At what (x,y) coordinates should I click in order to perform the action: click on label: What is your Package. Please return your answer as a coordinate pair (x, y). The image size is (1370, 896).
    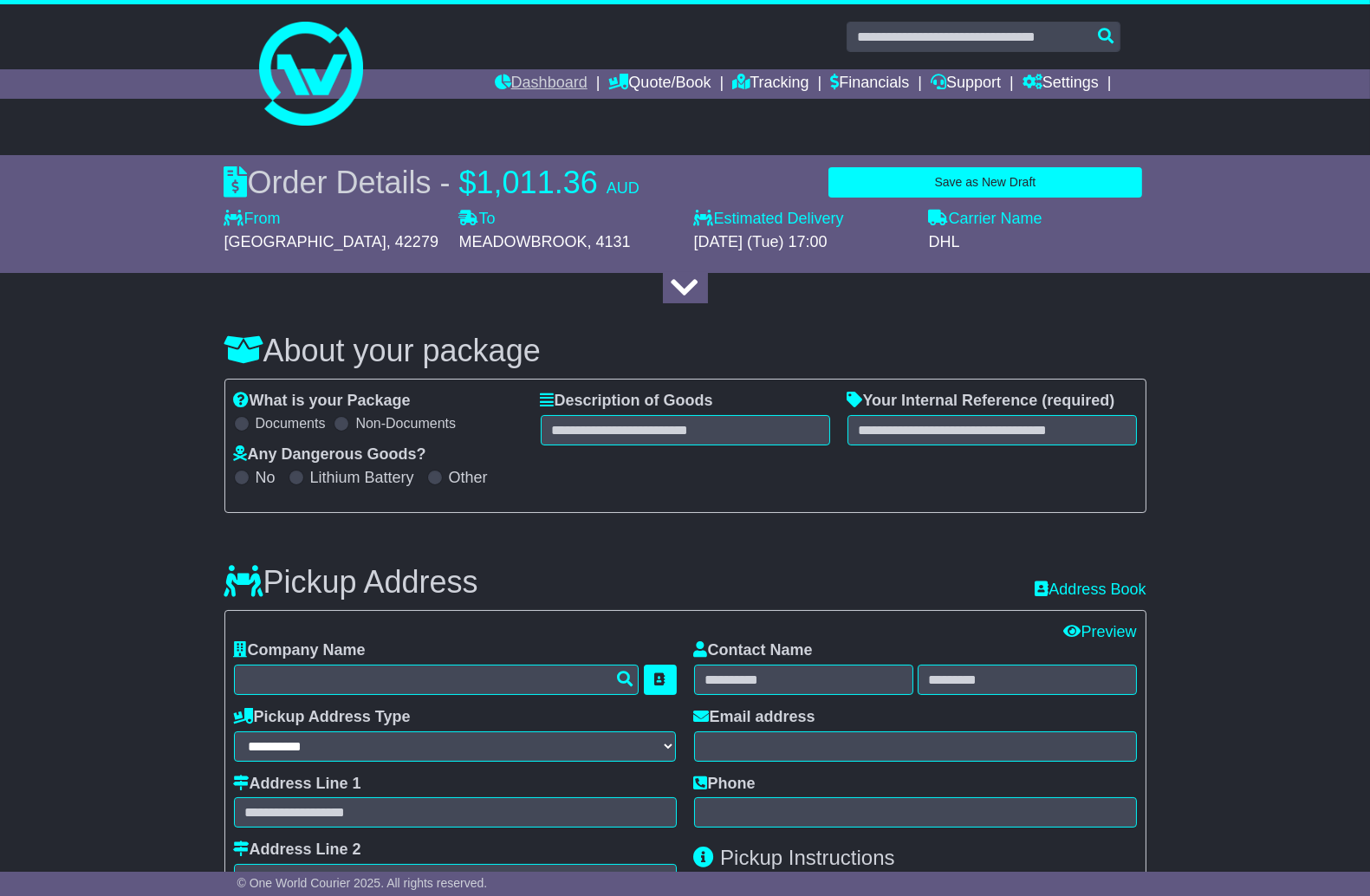
    Looking at the image, I should click on (322, 401).